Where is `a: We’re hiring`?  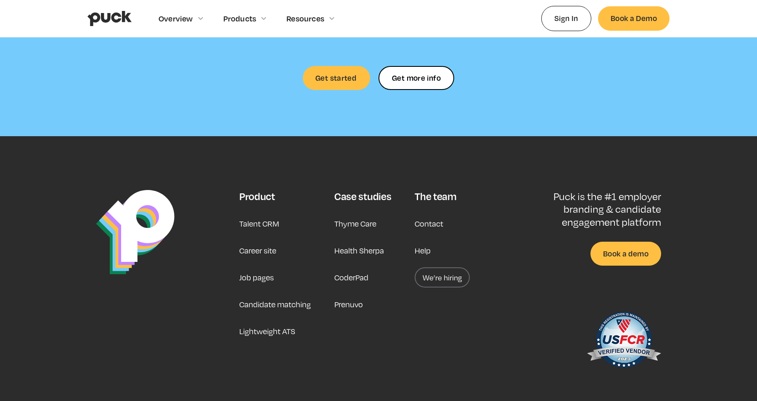 a: We’re hiring is located at coordinates (442, 278).